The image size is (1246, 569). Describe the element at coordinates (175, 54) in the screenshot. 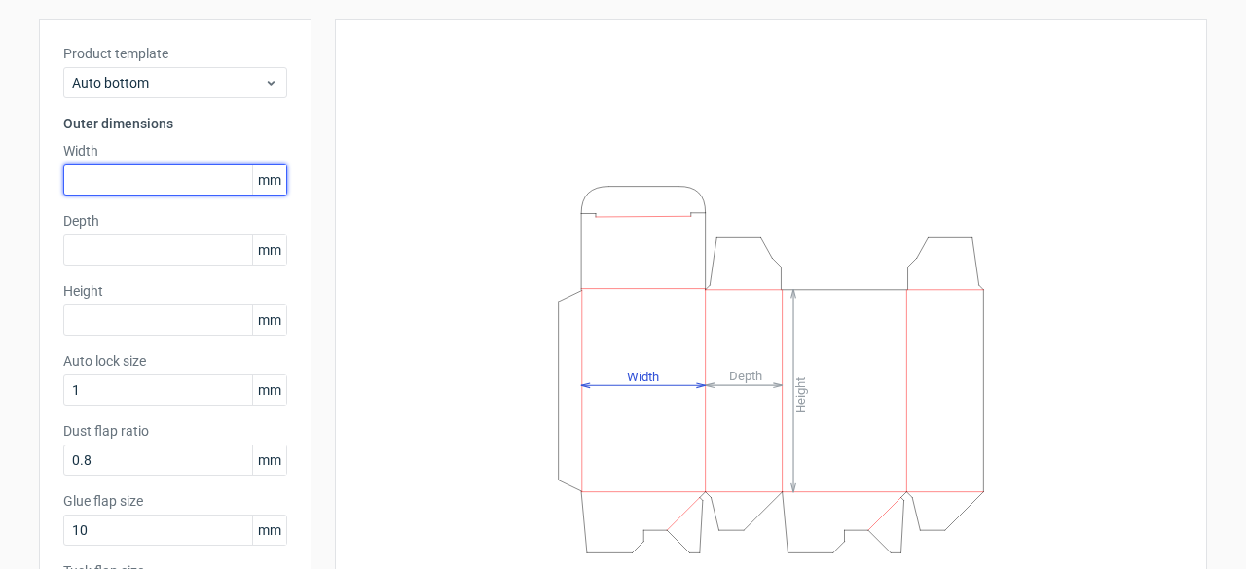

I see `label: Product template` at that location.